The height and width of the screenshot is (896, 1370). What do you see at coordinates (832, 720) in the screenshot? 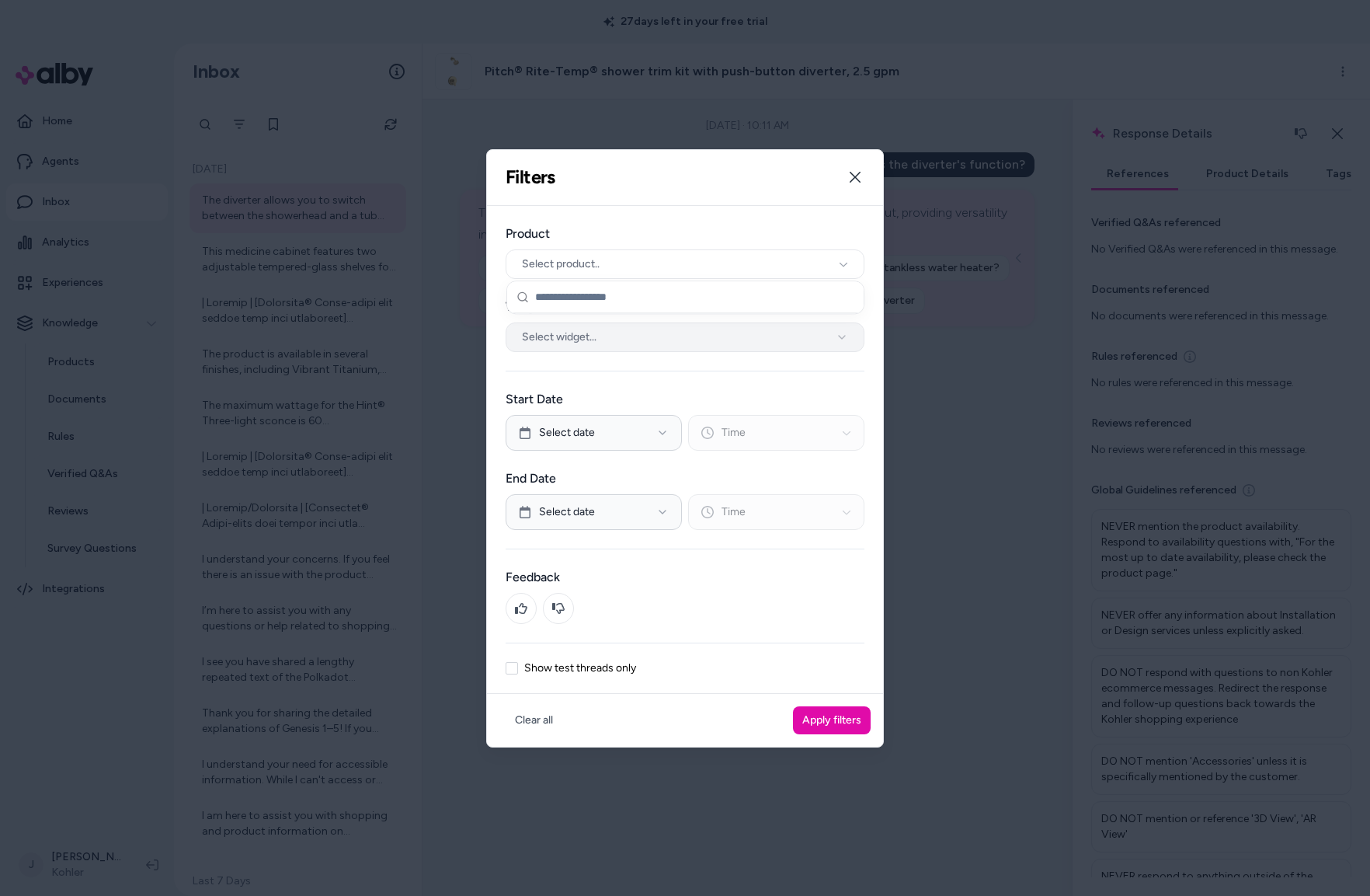
I see `button: Apply filters` at bounding box center [832, 720].